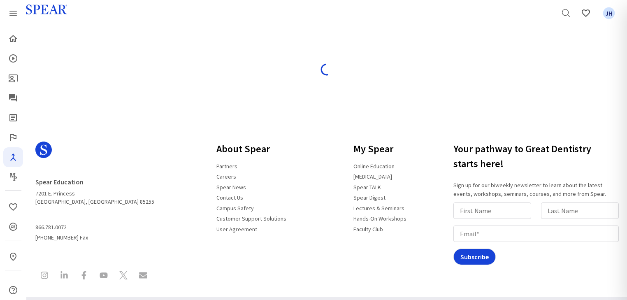 This screenshot has width=627, height=300. I want to click on input: First Name, so click(492, 211).